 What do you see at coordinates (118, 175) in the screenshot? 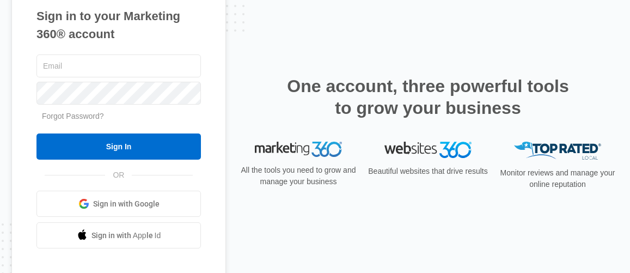
I see `span: OR` at bounding box center [118, 175].